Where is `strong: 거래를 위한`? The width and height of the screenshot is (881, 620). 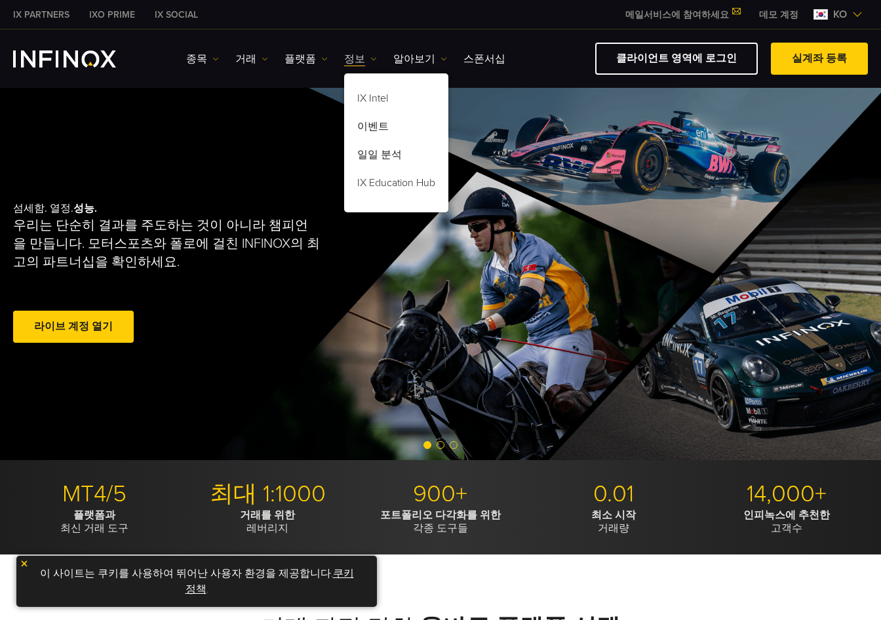 strong: 거래를 위한 is located at coordinates (267, 515).